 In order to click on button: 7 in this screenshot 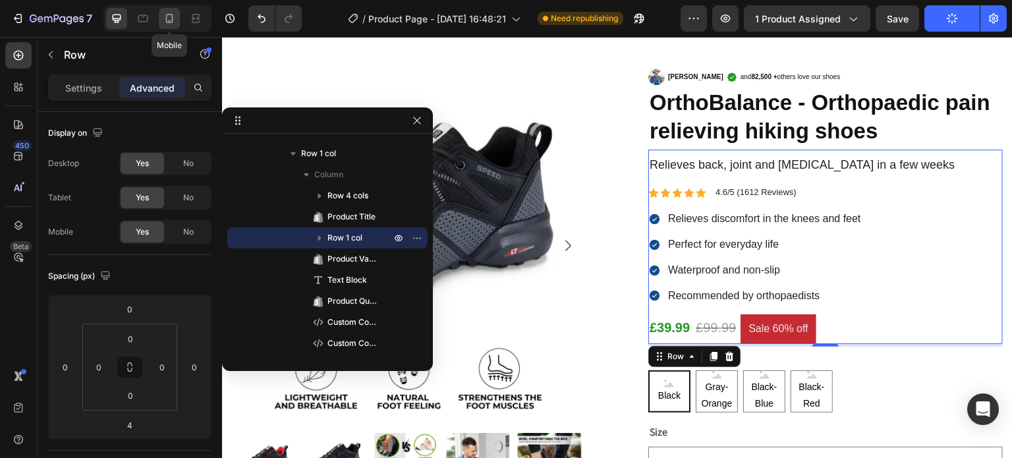, I will do `click(51, 18)`.